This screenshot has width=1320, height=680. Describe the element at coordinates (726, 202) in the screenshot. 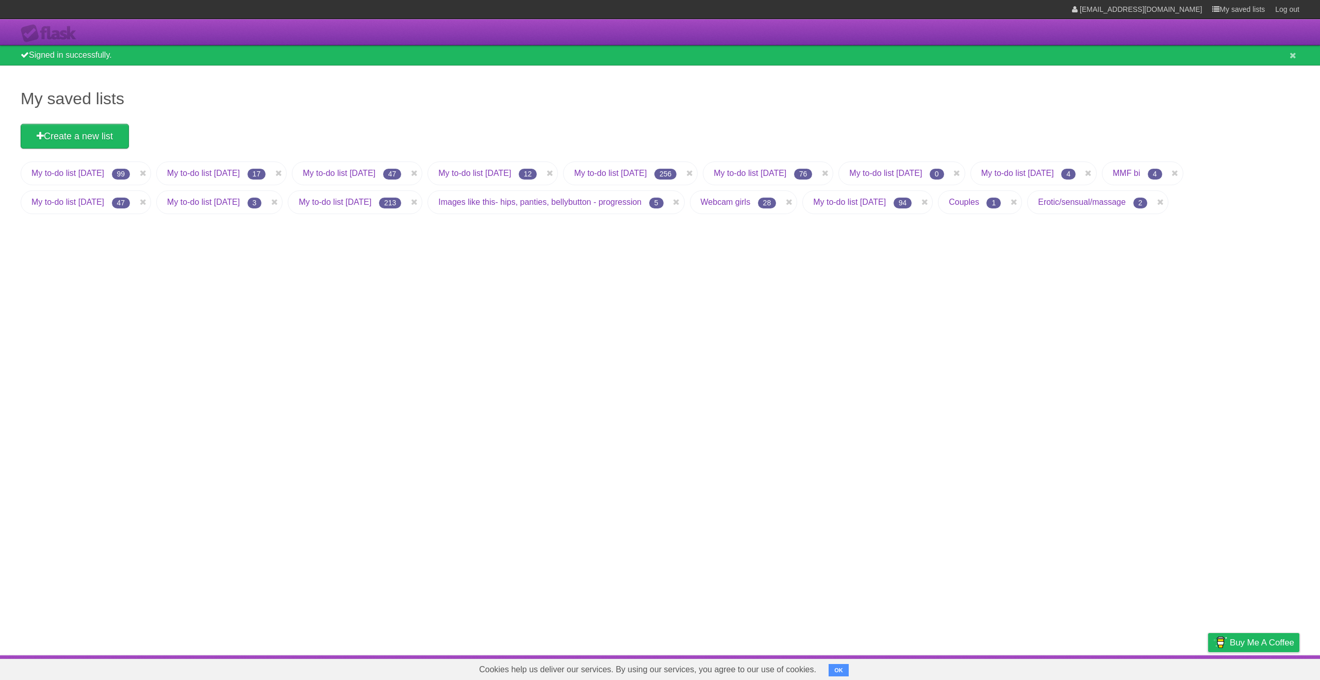

I see `a: Webcam girls` at that location.